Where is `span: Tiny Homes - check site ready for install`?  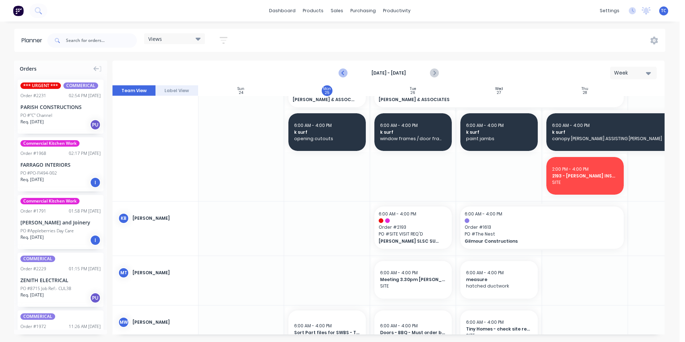 span: Tiny Homes - check site ready for install is located at coordinates (499, 329).